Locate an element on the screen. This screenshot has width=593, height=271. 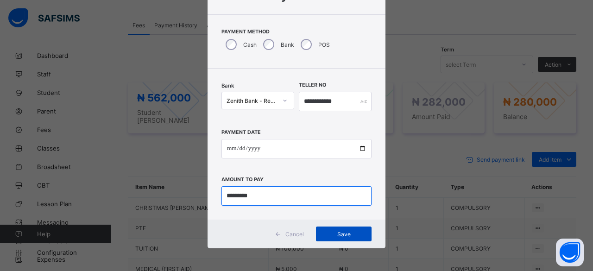
label: Teller No is located at coordinates (312, 85).